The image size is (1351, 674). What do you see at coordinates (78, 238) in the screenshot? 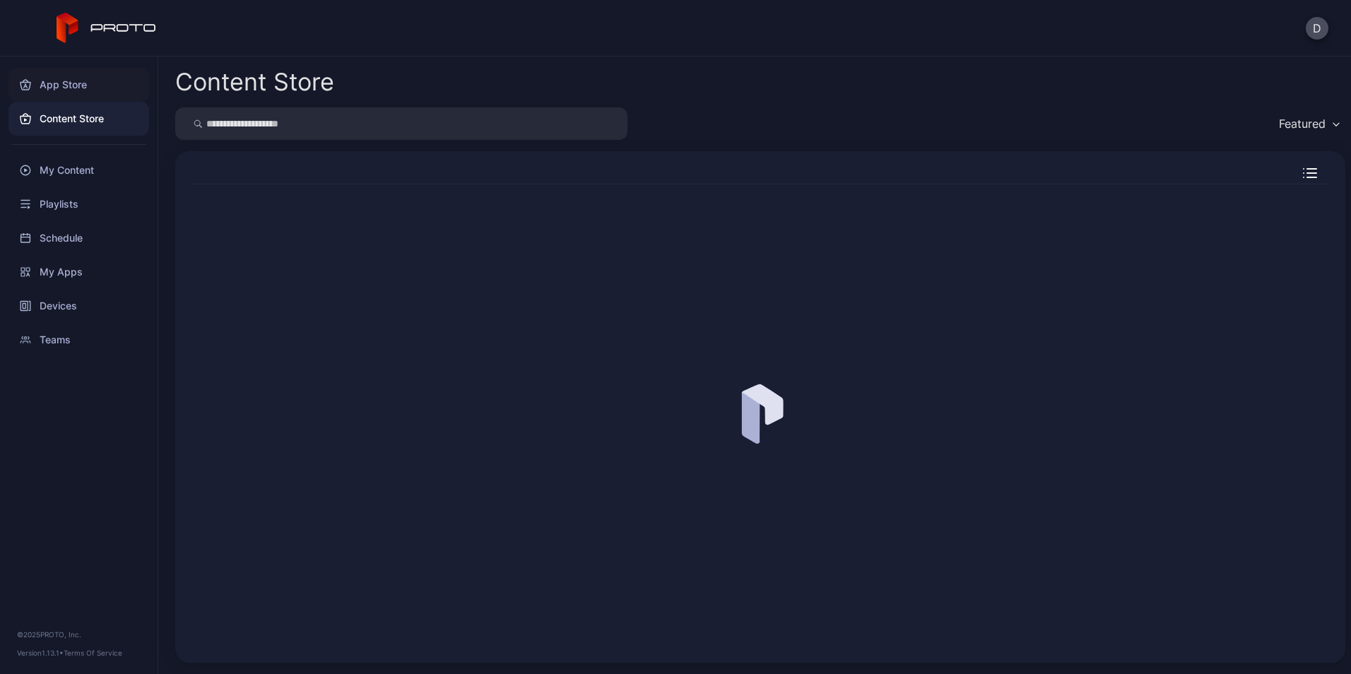
I see `div: Schedule` at bounding box center [78, 238].